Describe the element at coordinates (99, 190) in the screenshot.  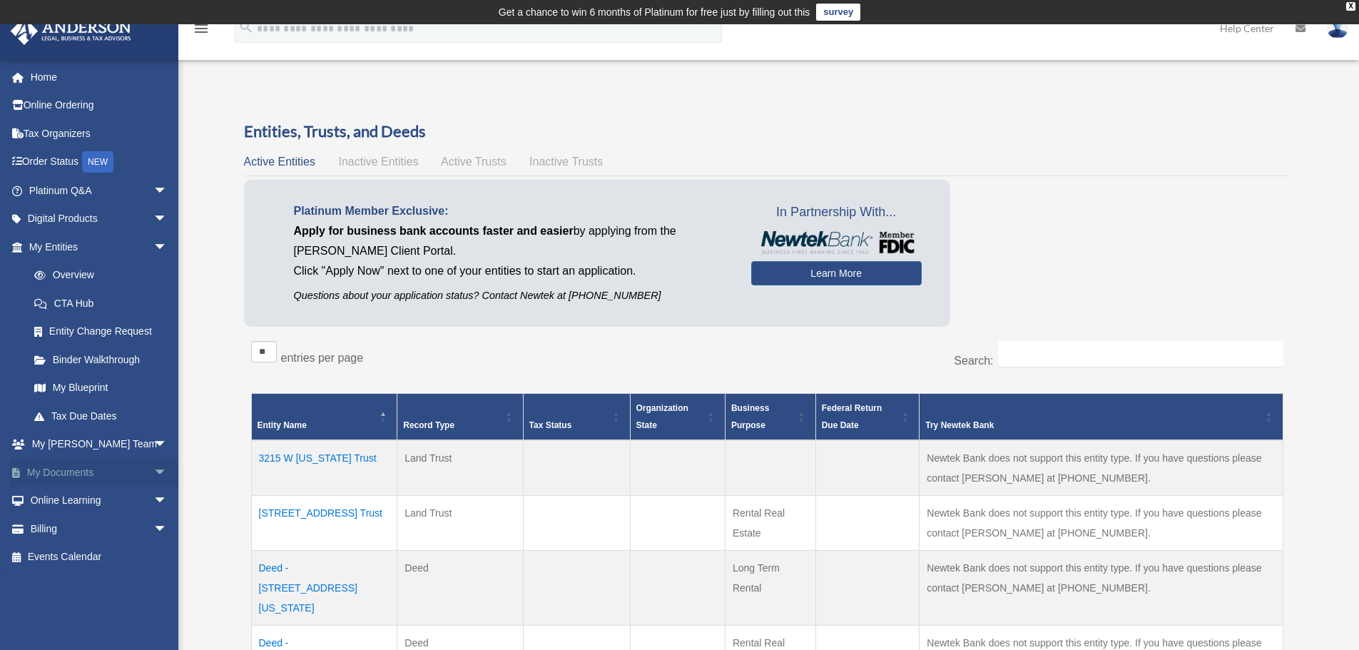
I see `a: Platinum Q&Aarrow_drop_down` at that location.